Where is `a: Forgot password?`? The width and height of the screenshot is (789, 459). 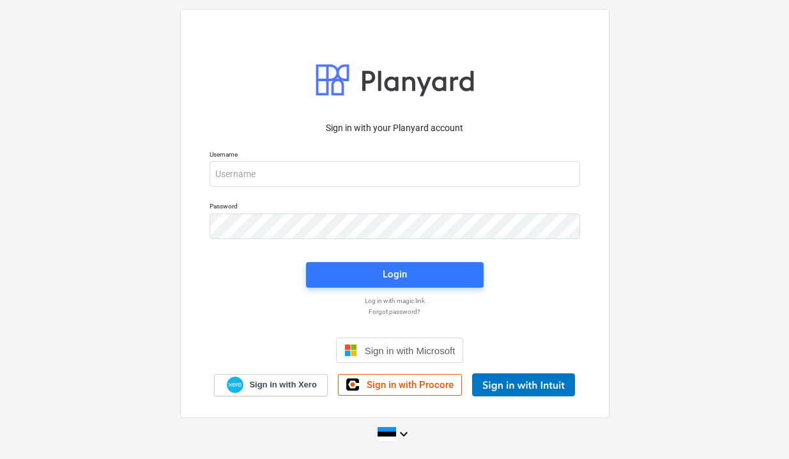 a: Forgot password? is located at coordinates (395, 311).